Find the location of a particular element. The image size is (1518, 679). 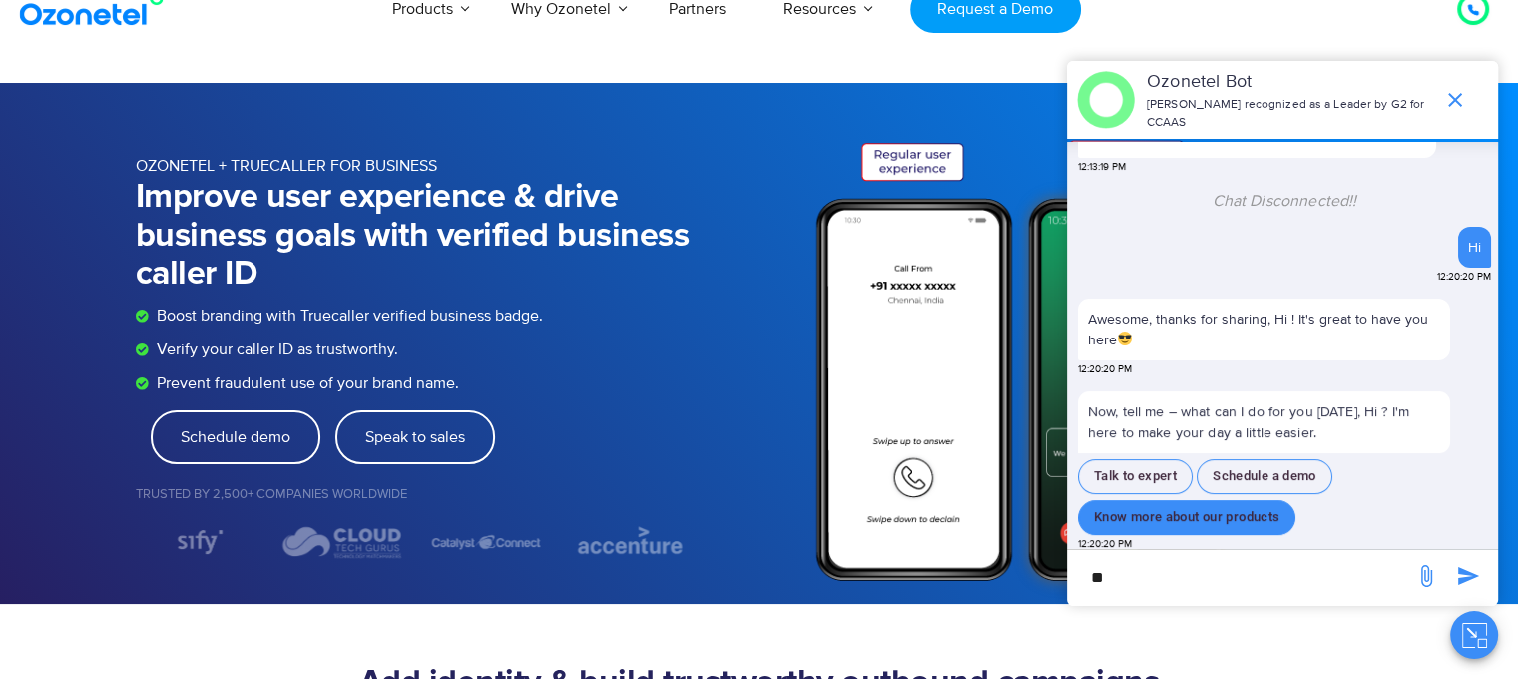

a: Speak to sales is located at coordinates (415, 437).